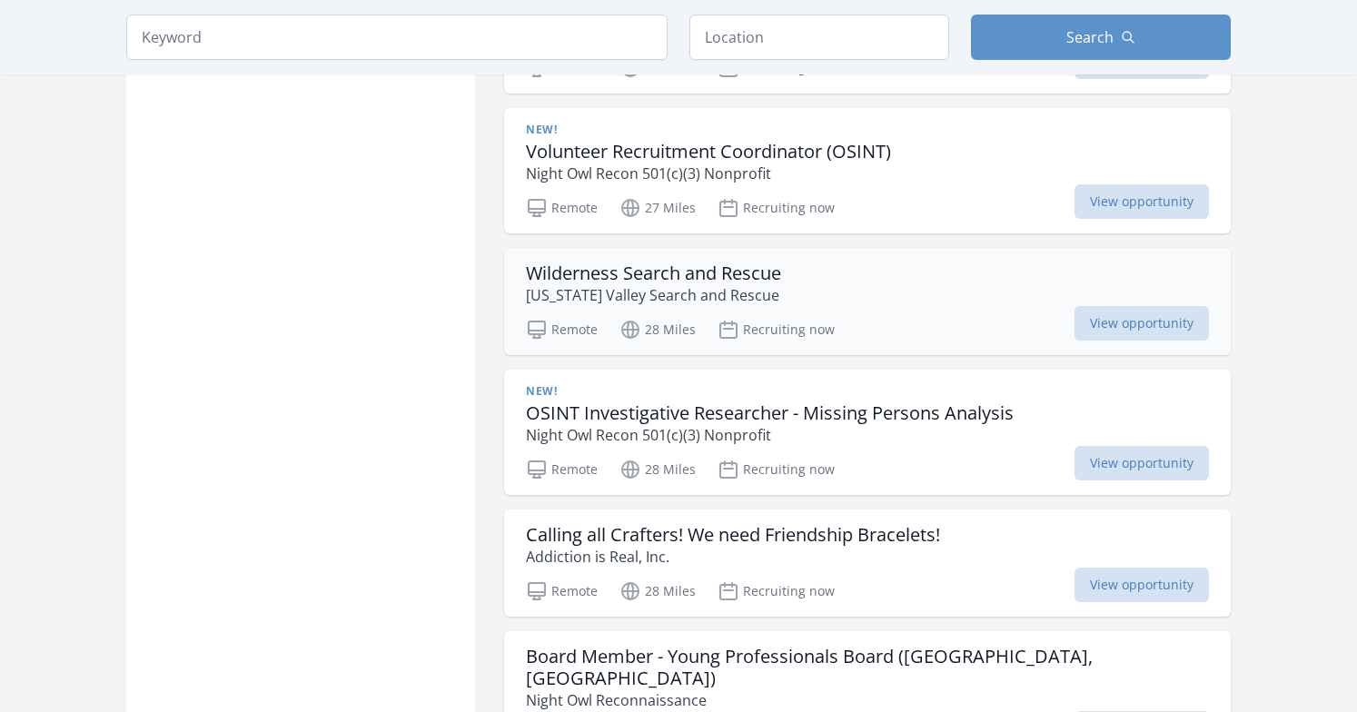 The height and width of the screenshot is (712, 1357). Describe the element at coordinates (770, 413) in the screenshot. I see `h3: OSINT Investigative Researcher - Missing Persons Analysis` at that location.